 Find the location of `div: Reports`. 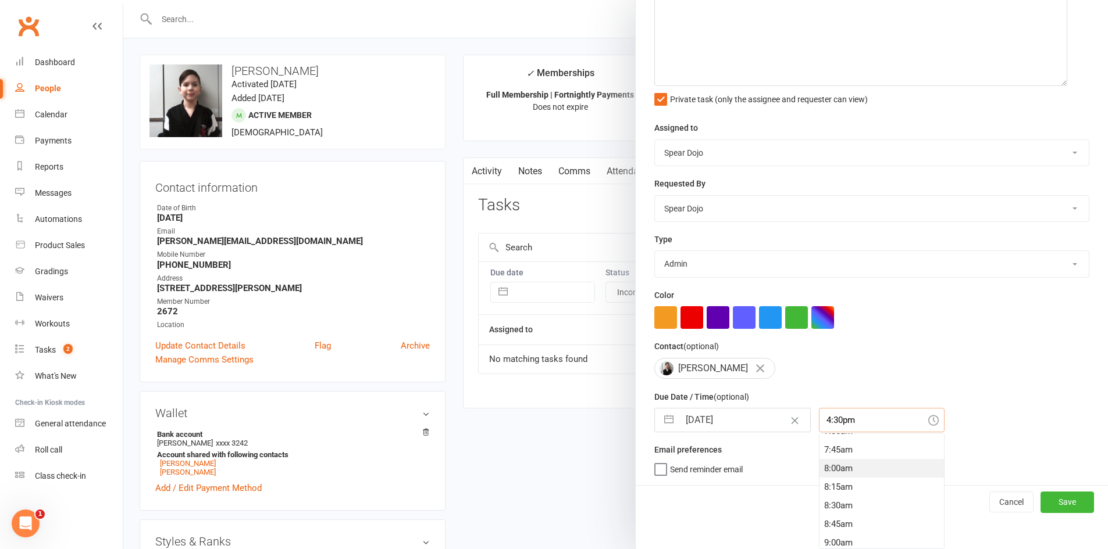

div: Reports is located at coordinates (49, 167).